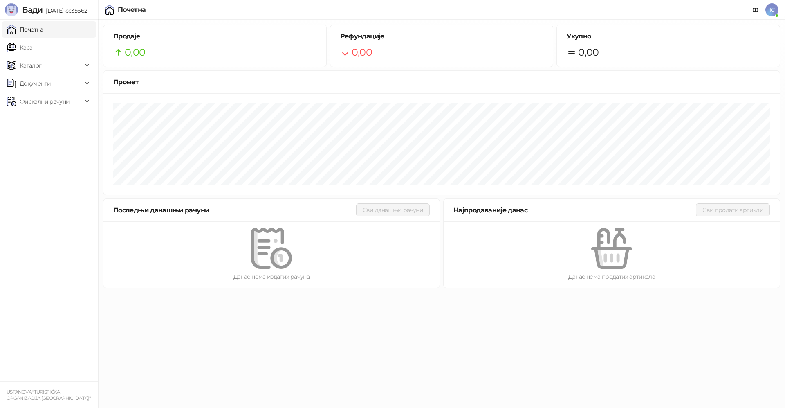 The height and width of the screenshot is (408, 785). I want to click on span: Каталог, so click(31, 65).